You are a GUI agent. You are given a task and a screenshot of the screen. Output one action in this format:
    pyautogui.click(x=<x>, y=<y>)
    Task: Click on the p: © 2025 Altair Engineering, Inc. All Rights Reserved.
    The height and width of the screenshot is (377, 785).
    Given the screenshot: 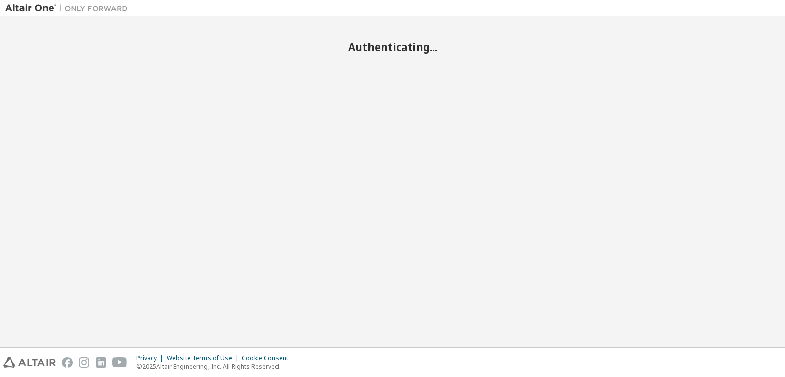 What is the action you would take?
    pyautogui.click(x=215, y=366)
    